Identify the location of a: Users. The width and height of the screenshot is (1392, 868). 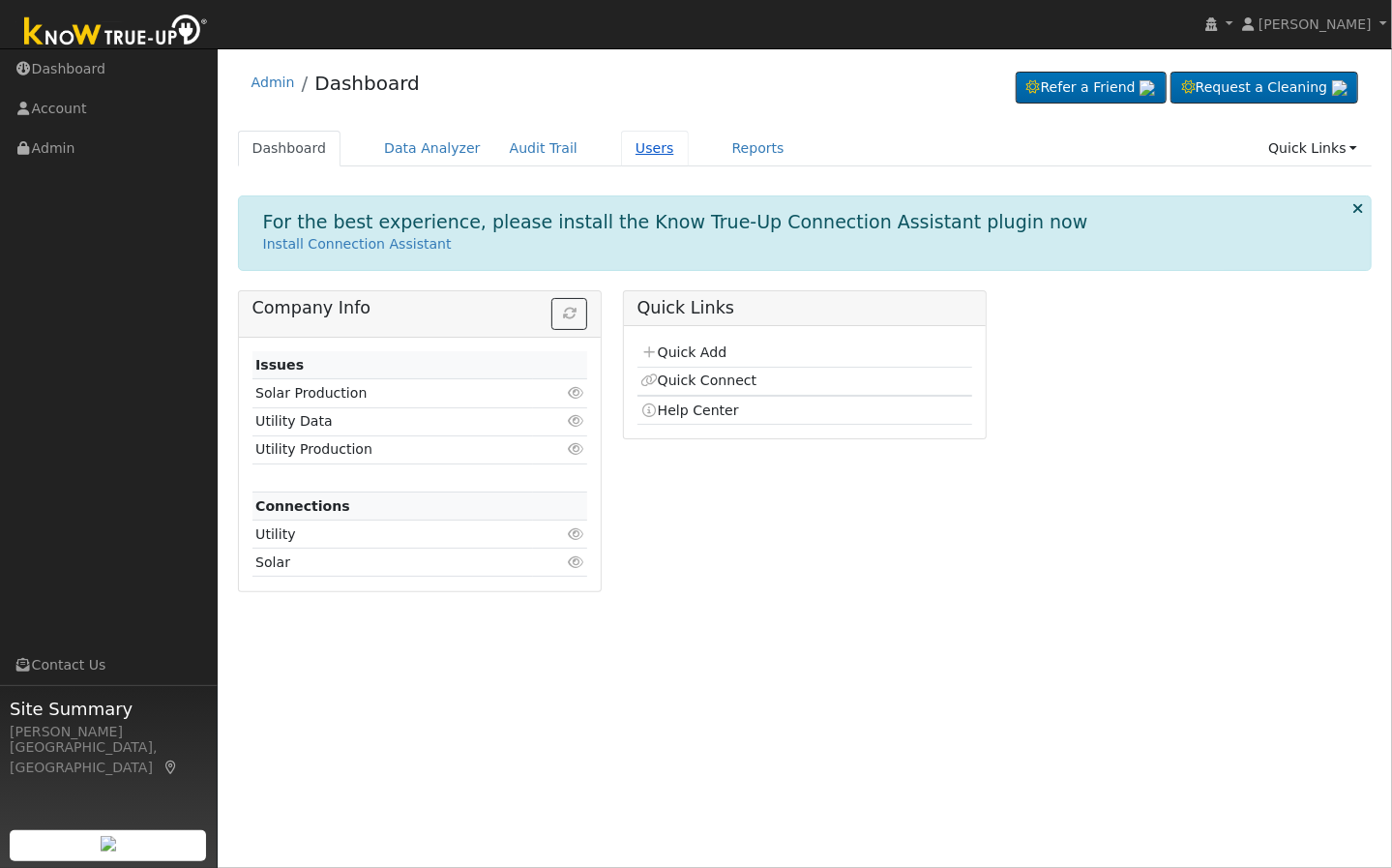
(655, 148).